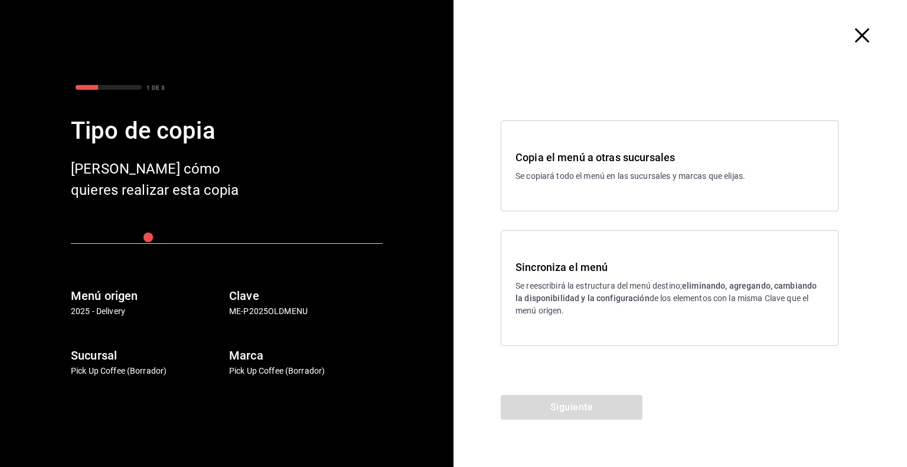 This screenshot has height=467, width=907. Describe the element at coordinates (306, 296) in the screenshot. I see `h6: Clave` at that location.